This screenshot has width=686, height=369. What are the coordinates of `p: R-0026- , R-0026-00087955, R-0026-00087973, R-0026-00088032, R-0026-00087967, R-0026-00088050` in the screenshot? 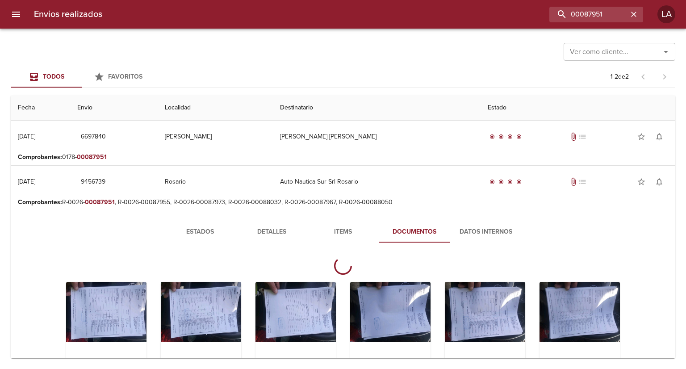 It's located at (343, 202).